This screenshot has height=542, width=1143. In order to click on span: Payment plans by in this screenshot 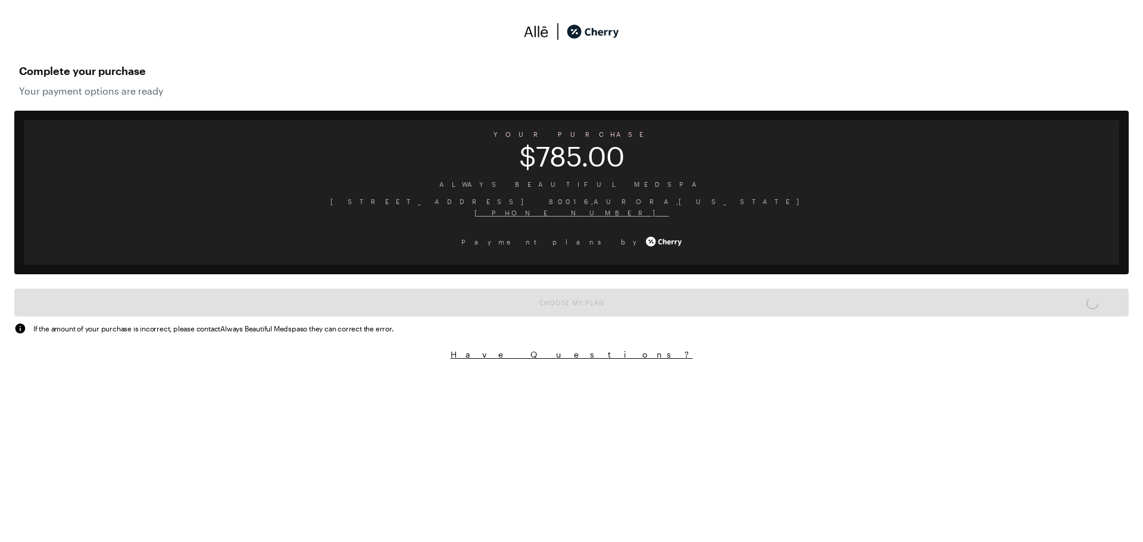, I will do `click(552, 242)`.